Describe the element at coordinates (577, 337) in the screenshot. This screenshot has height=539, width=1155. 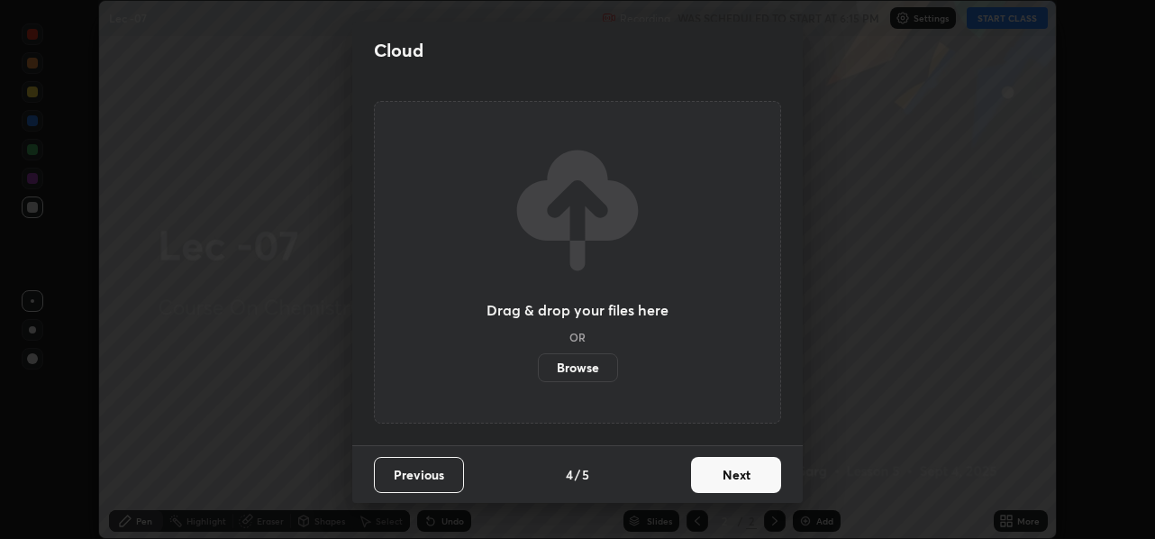
I see `h5: OR` at that location.